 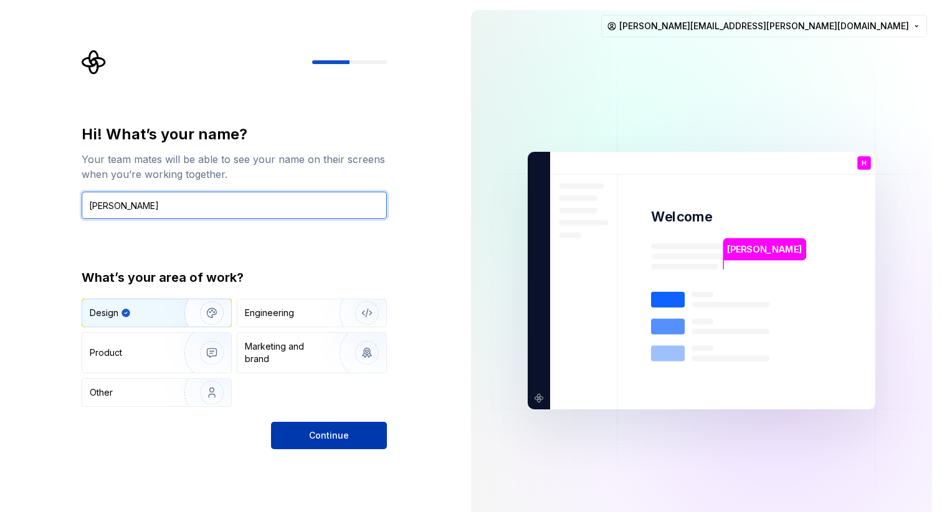 I want to click on div: Design, so click(x=104, y=313).